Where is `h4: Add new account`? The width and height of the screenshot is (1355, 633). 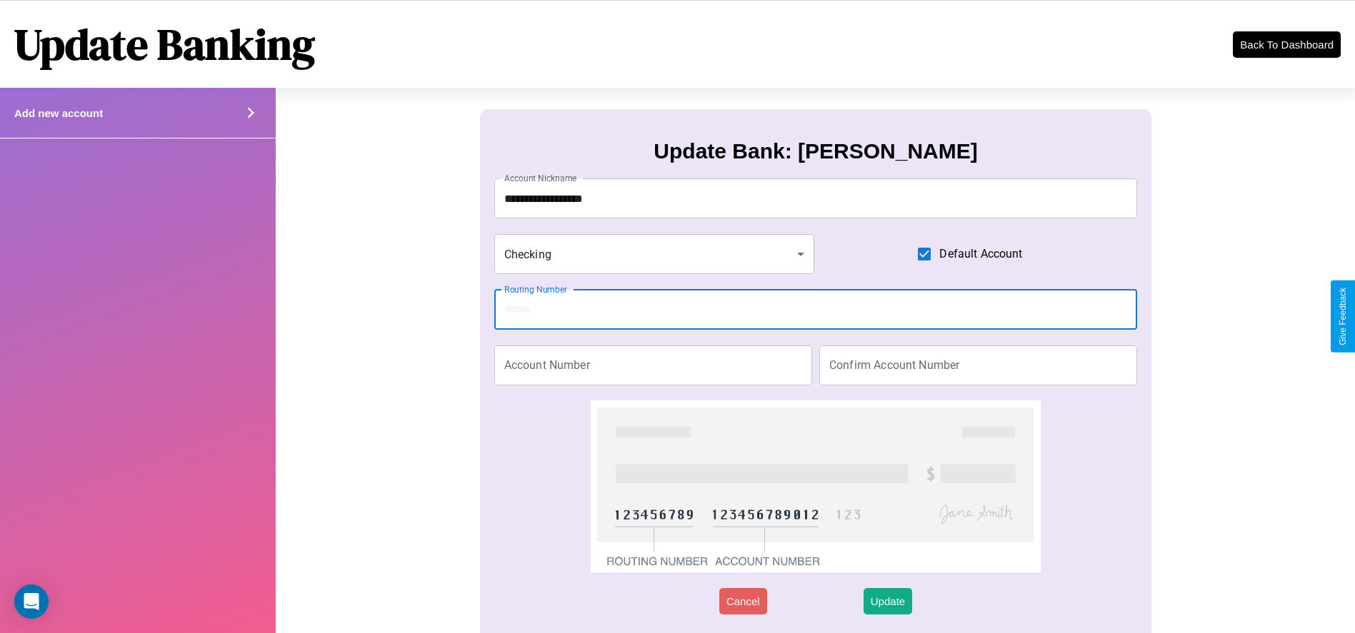
h4: Add new account is located at coordinates (59, 113).